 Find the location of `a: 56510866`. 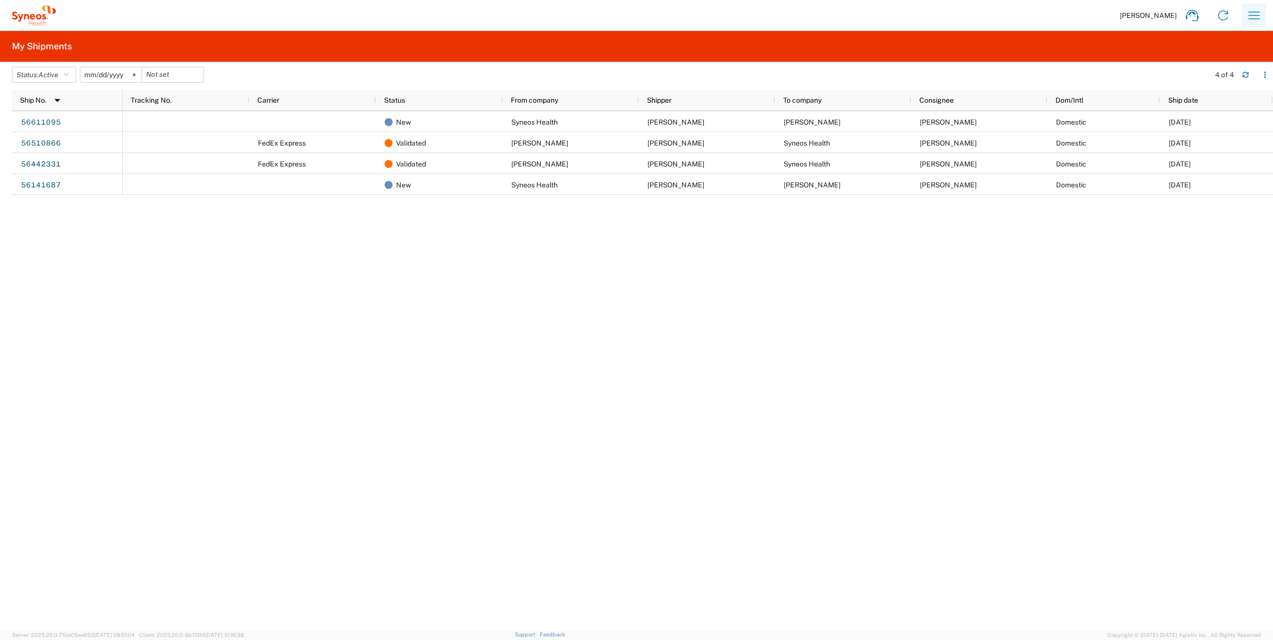

a: 56510866 is located at coordinates (41, 144).